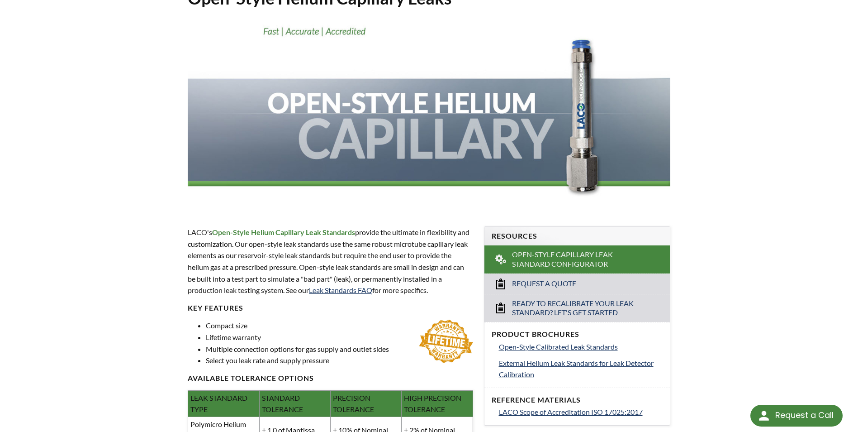 This screenshot has width=858, height=432. Describe the element at coordinates (544, 283) in the screenshot. I see `span: Request a Quote` at that location.